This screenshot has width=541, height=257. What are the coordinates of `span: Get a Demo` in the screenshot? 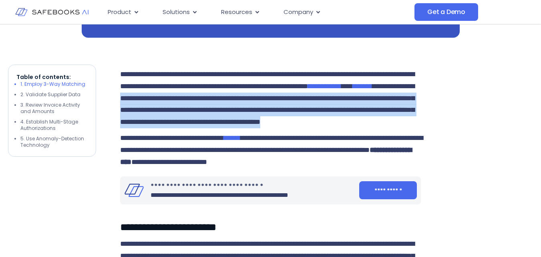 It's located at (446, 12).